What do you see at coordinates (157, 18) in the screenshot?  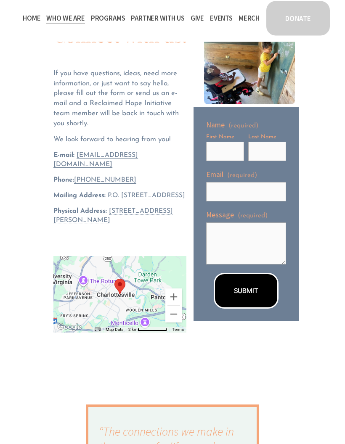 I see `span: Partner With Us` at bounding box center [157, 18].